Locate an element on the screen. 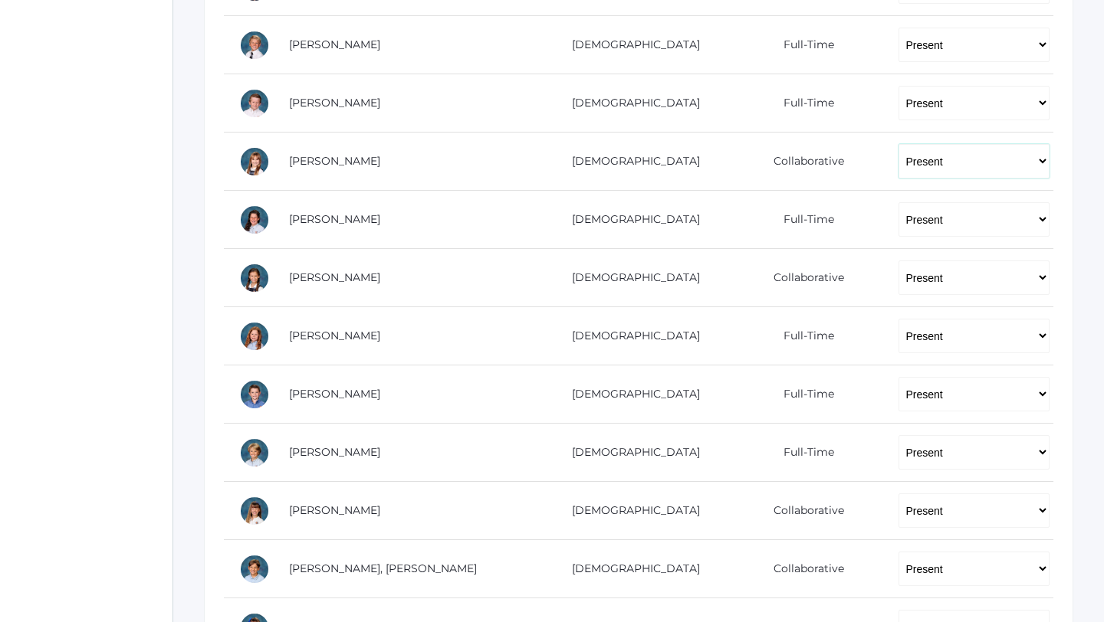 Image resolution: width=1104 pixels, height=622 pixels. div: Stella Honeyman is located at coordinates (255, 220).